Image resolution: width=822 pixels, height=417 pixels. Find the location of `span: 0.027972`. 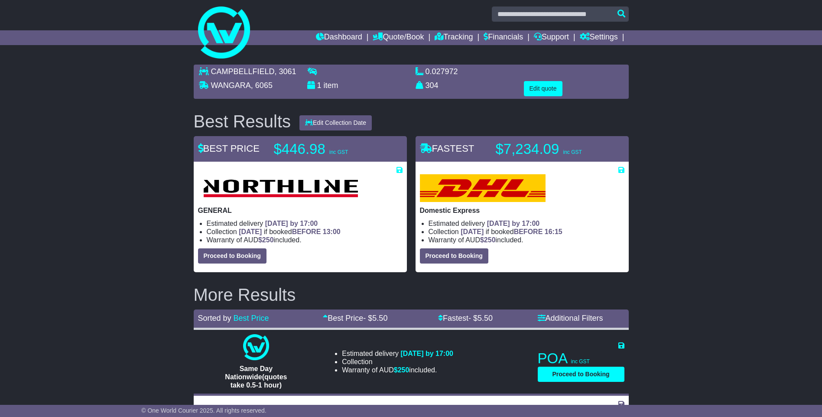

span: 0.027972 is located at coordinates (441, 71).